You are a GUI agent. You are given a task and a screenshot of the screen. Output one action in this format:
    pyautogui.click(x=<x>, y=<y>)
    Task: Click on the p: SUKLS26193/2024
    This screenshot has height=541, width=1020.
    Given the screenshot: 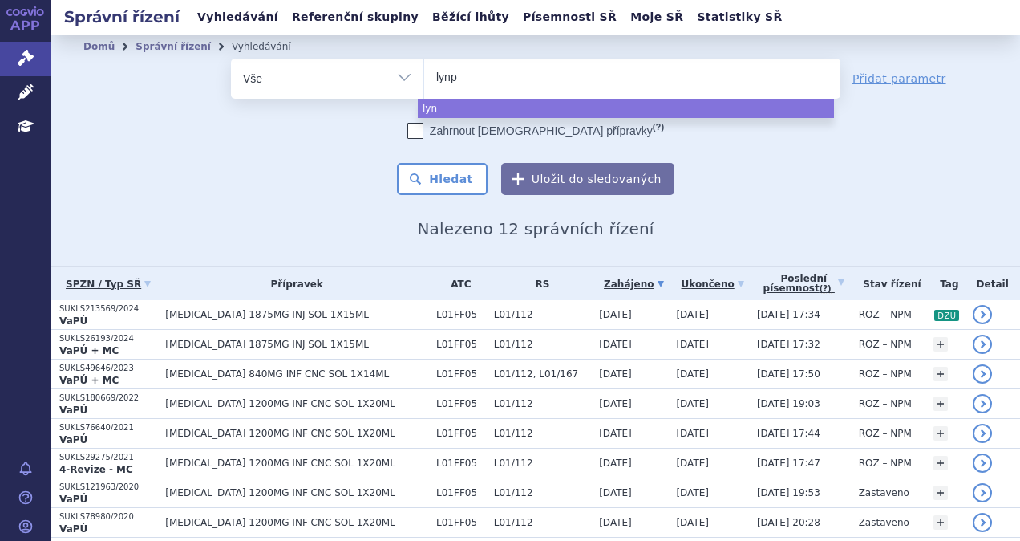 What is the action you would take?
    pyautogui.click(x=108, y=338)
    